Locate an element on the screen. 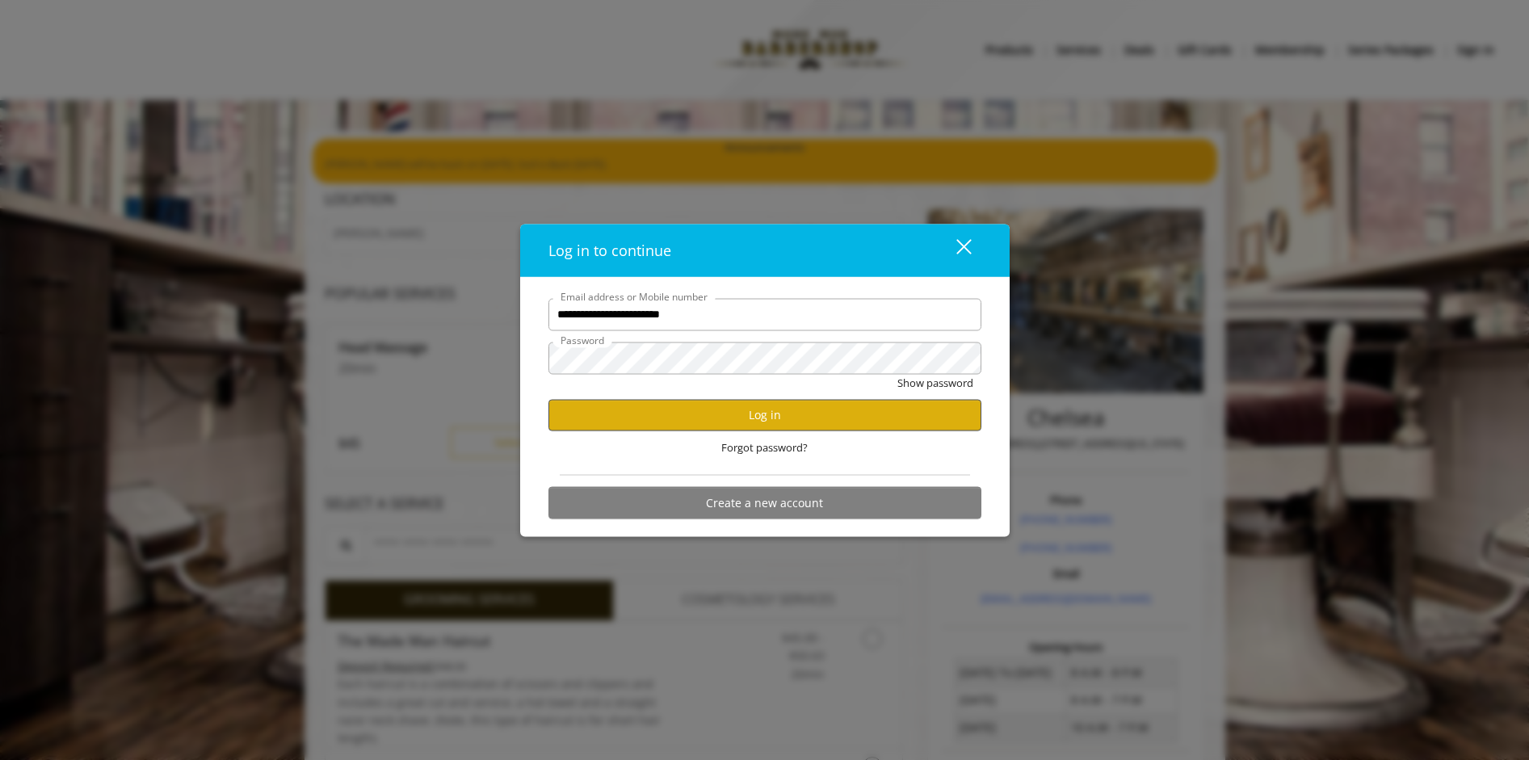  span: Forgot password? is located at coordinates (764, 447).